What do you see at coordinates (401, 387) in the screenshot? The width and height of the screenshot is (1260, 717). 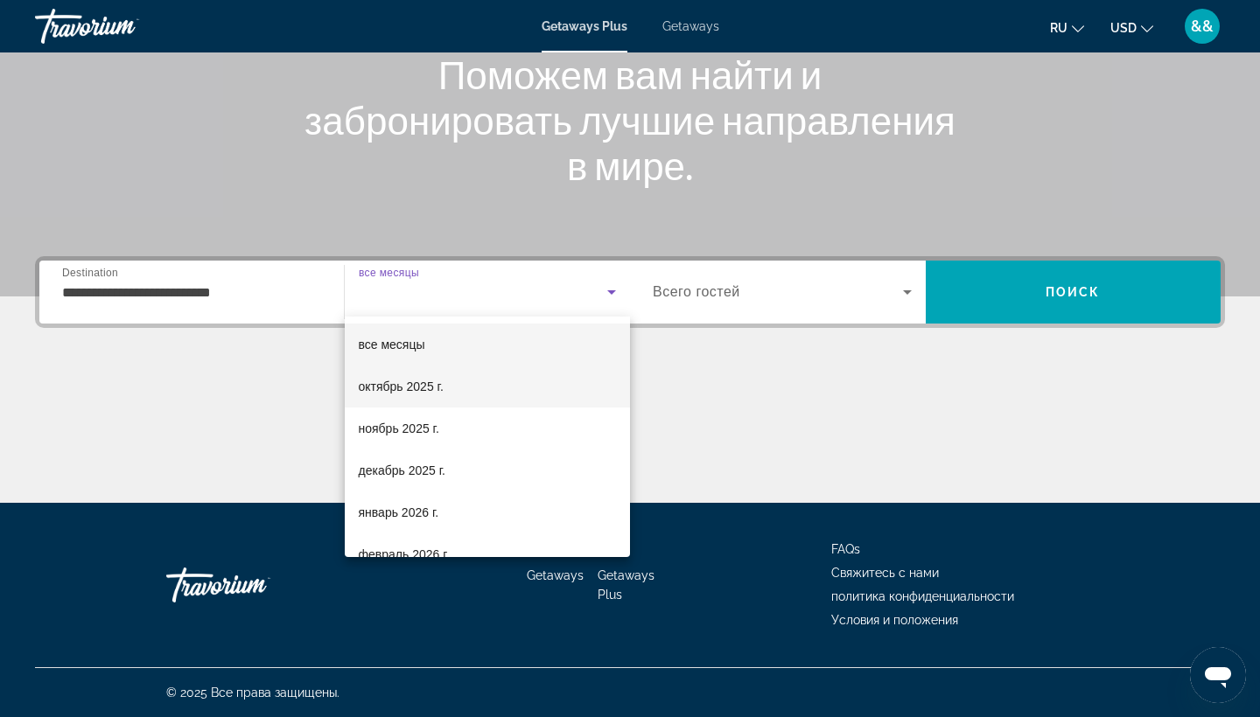 I see `span: октябрь 2025 г.` at bounding box center [401, 387].